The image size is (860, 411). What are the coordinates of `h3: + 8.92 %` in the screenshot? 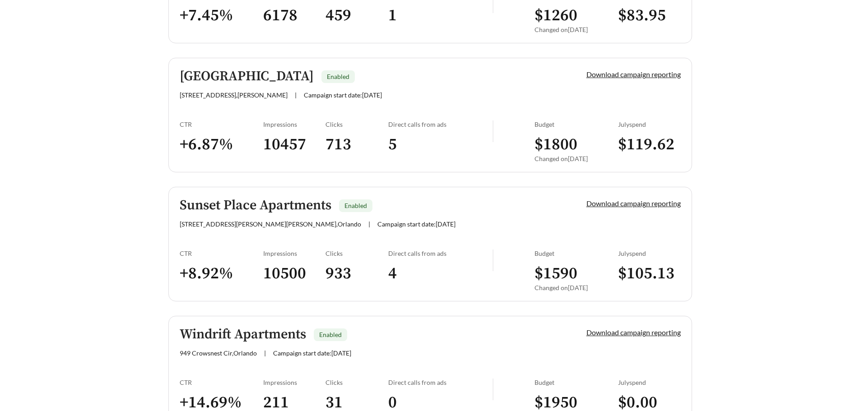 It's located at (221, 273).